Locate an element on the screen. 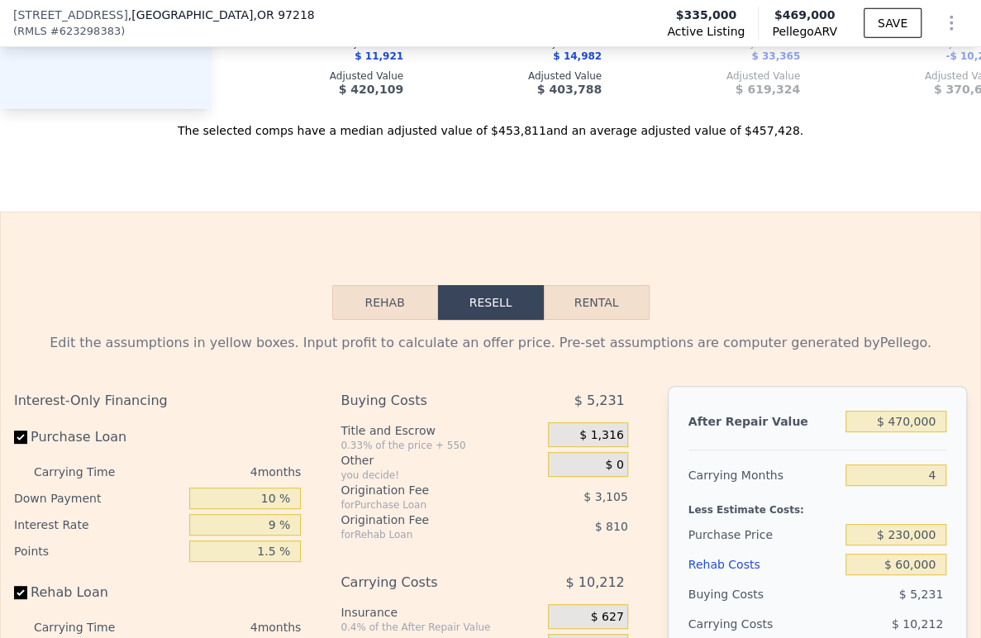 The height and width of the screenshot is (638, 981). span: # 623298383 is located at coordinates (85, 31).